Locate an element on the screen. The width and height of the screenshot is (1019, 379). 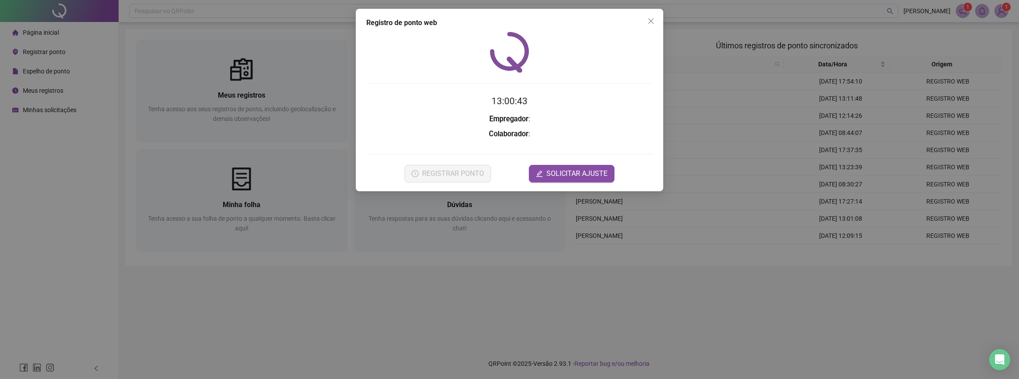
button: Close is located at coordinates (651, 21).